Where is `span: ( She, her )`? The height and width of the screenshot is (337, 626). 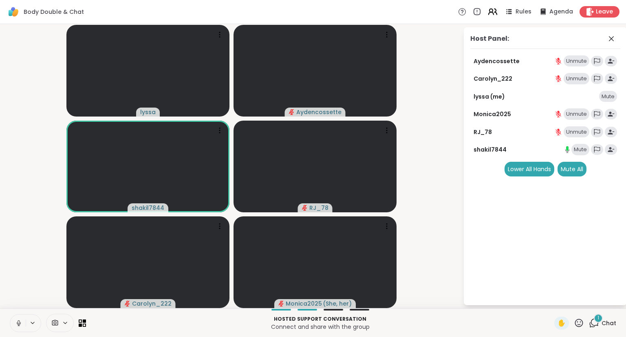 span: ( She, her ) is located at coordinates (337, 304).